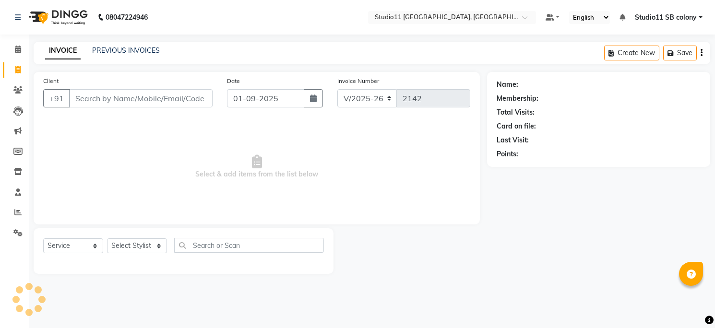  What do you see at coordinates (141, 98) in the screenshot?
I see `input: Search by Name/Mobile/Email/Code` at bounding box center [141, 98].